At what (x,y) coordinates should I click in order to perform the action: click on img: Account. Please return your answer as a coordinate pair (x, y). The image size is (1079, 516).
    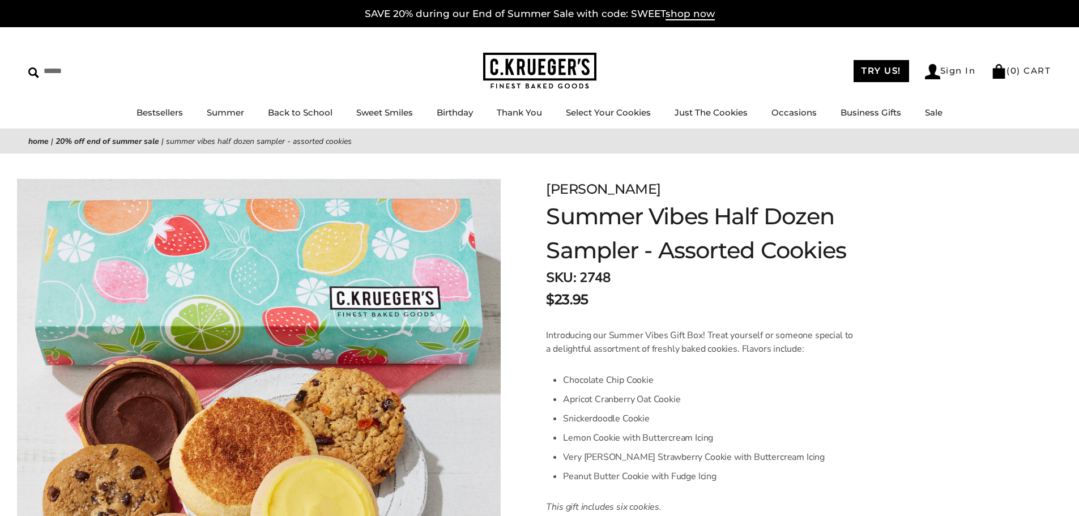
    Looking at the image, I should click on (932, 71).